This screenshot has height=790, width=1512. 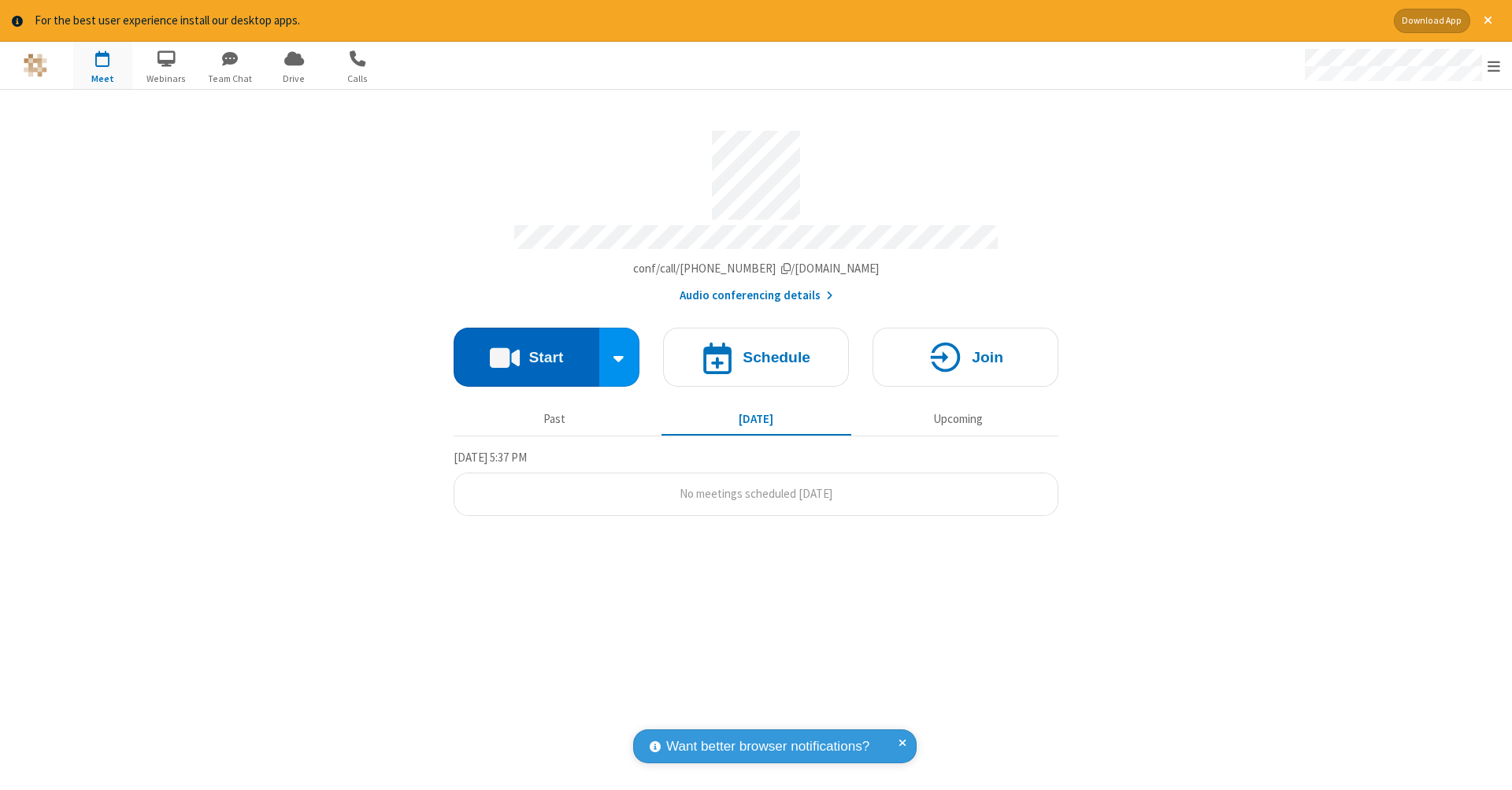 I want to click on span: Want better browser notifications?, so click(x=768, y=747).